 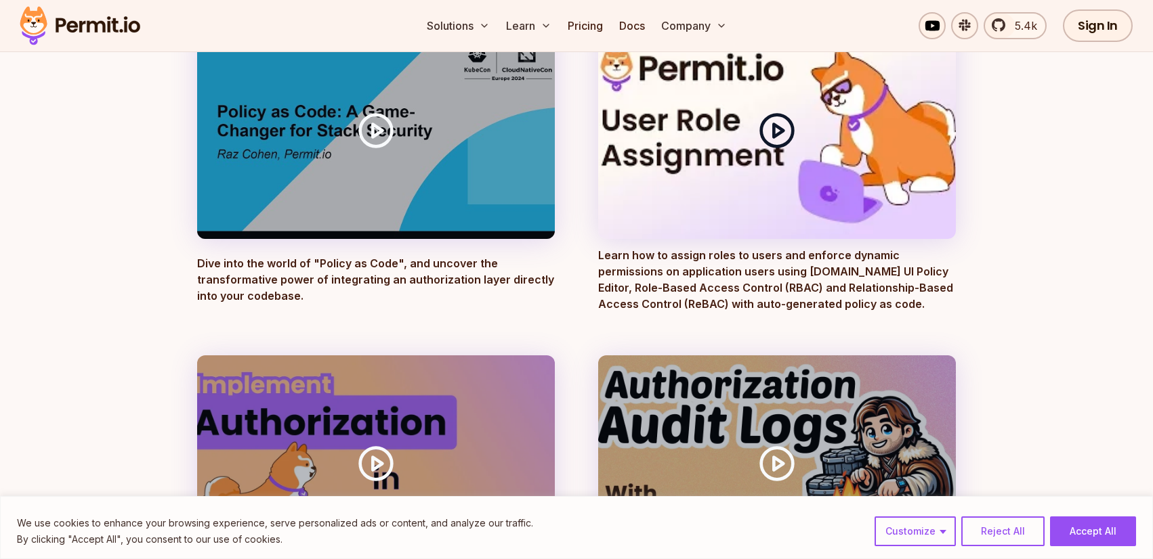 What do you see at coordinates (1021, 26) in the screenshot?
I see `span: 5.4k` at bounding box center [1021, 26].